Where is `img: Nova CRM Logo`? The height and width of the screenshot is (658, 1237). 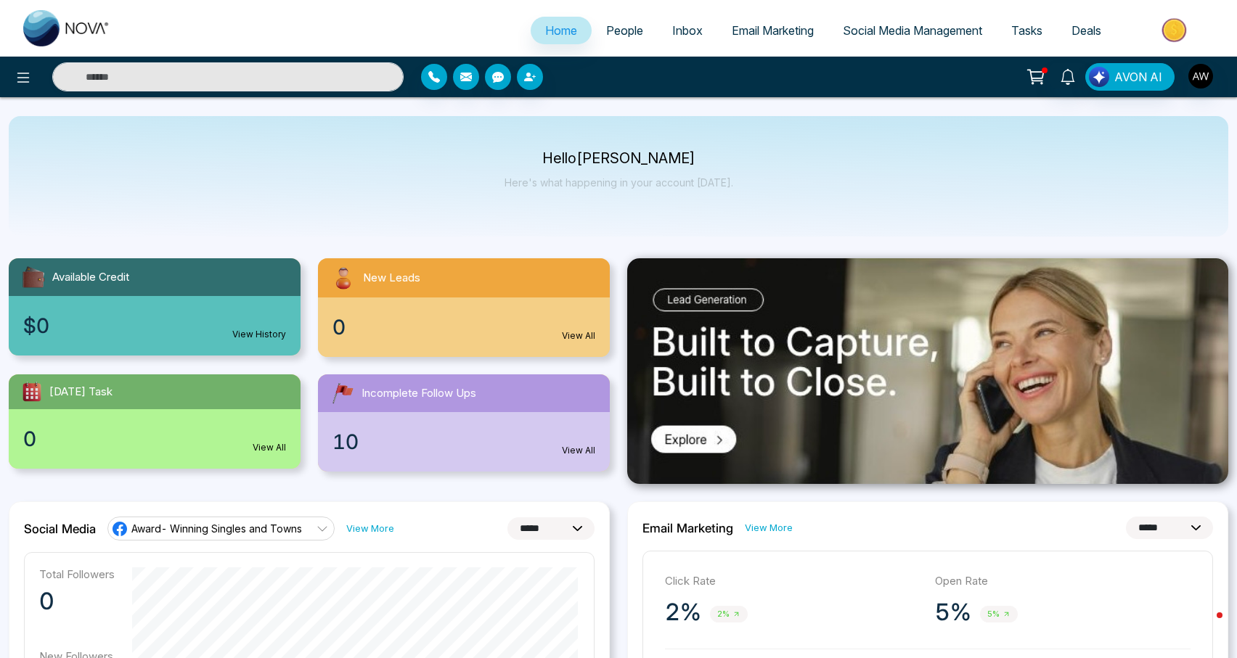 img: Nova CRM Logo is located at coordinates (67, 28).